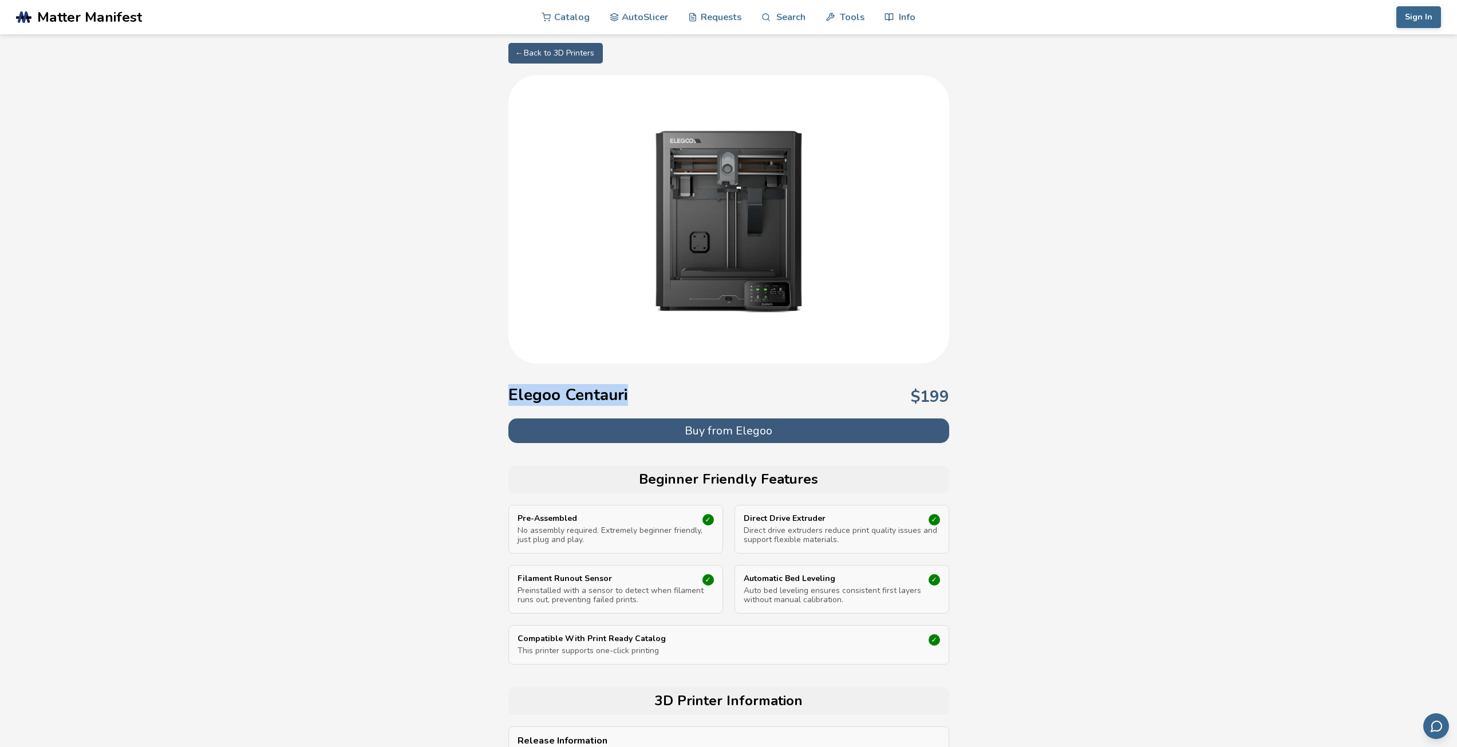 This screenshot has height=747, width=1457. I want to click on span: Matter Manifest, so click(89, 17).